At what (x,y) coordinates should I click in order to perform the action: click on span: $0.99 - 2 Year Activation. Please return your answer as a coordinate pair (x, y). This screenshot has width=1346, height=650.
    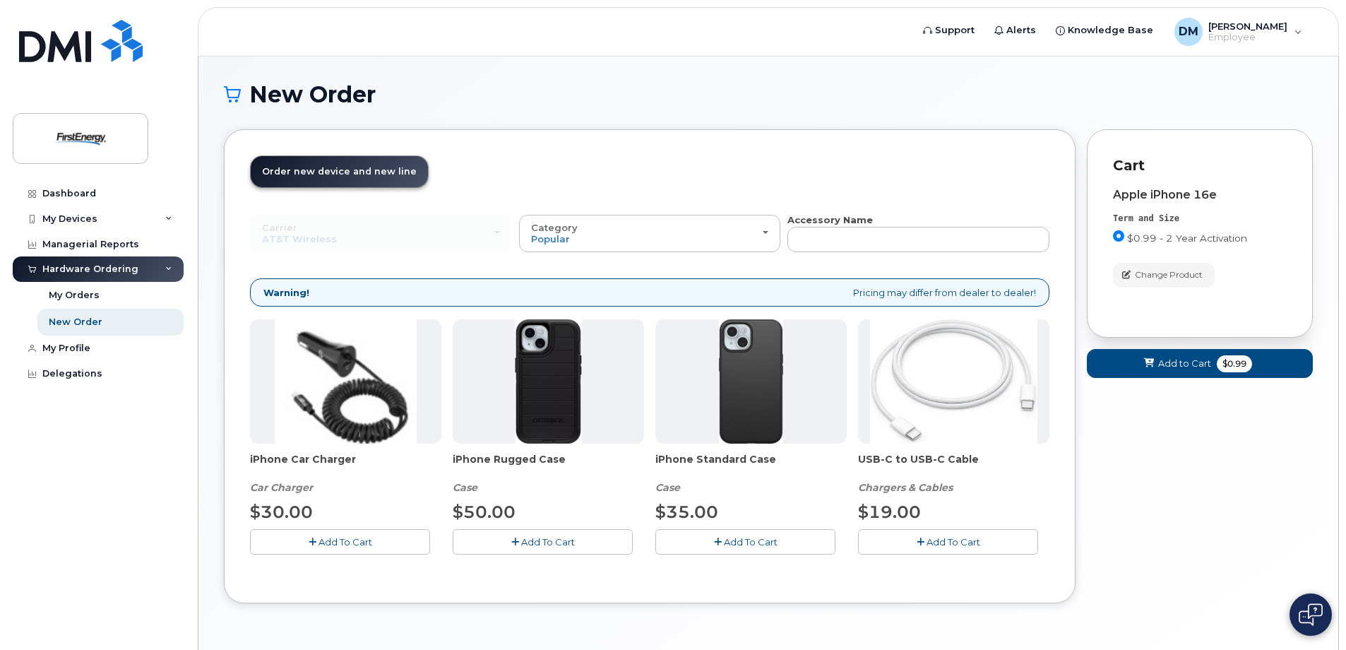
    Looking at the image, I should click on (1187, 238).